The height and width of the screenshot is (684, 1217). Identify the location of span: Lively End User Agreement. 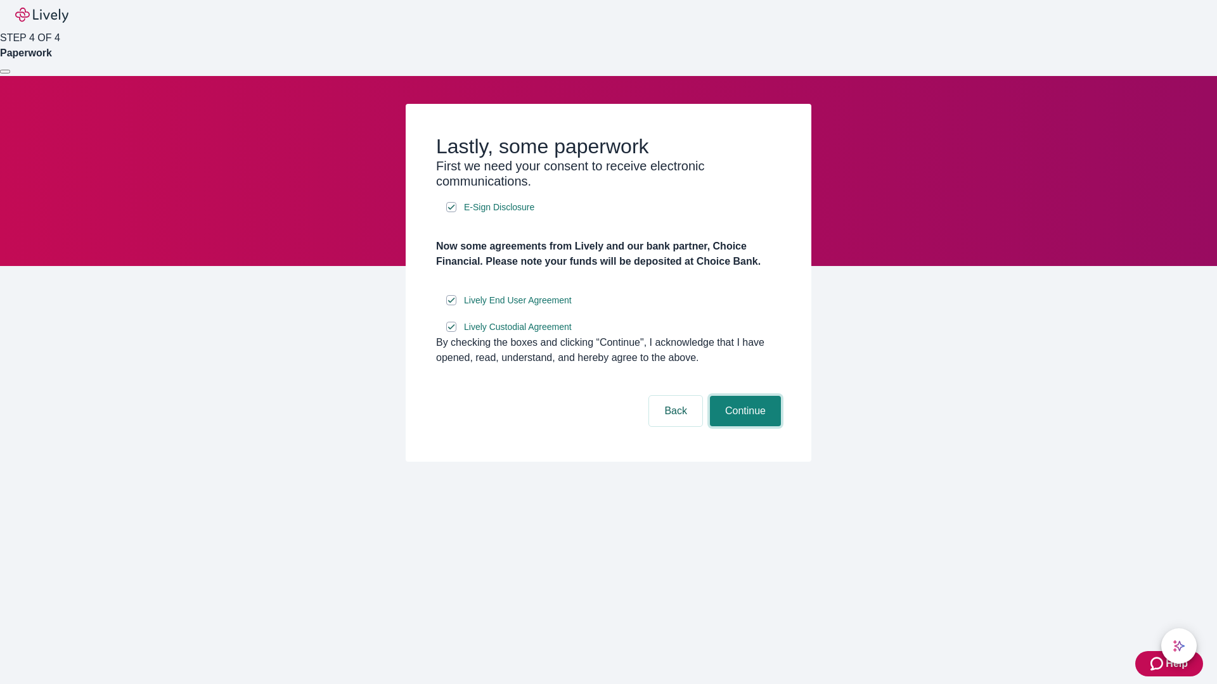
(518, 300).